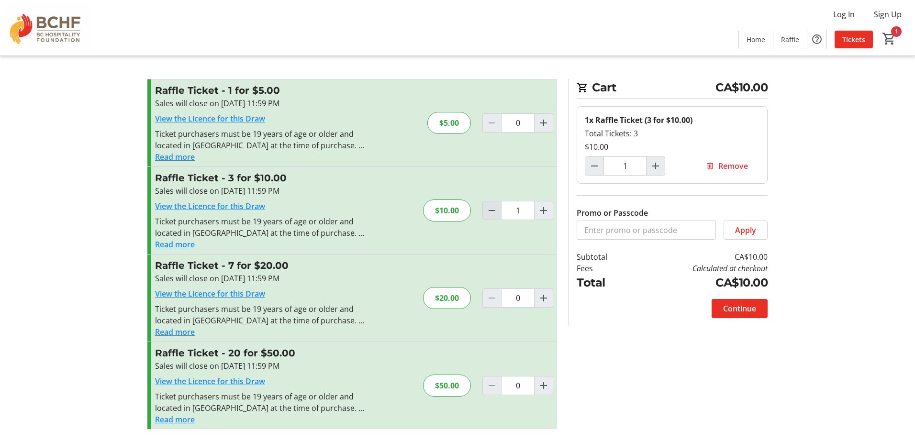 The height and width of the screenshot is (442, 915). Describe the element at coordinates (259, 266) in the screenshot. I see `h3: Raffle Ticket - 7 for $20.00` at that location.